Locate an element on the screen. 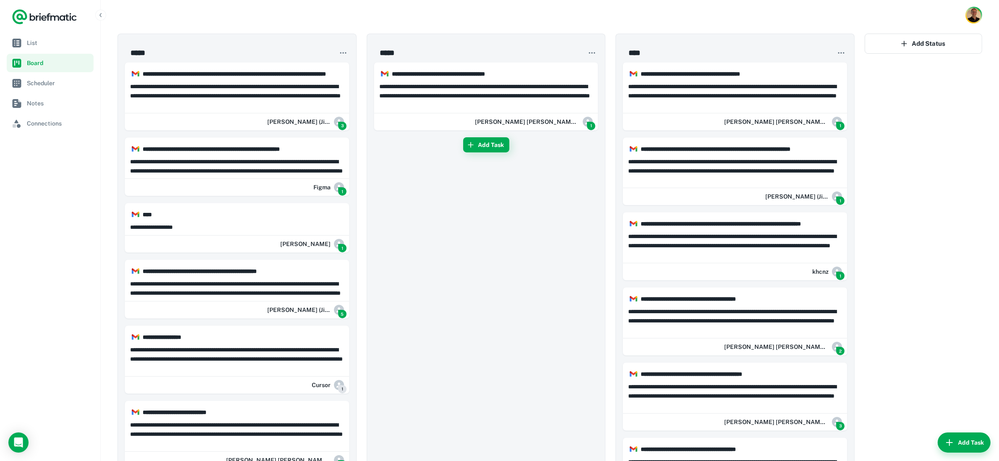 The height and width of the screenshot is (461, 999). h6: Figma is located at coordinates (322, 187).